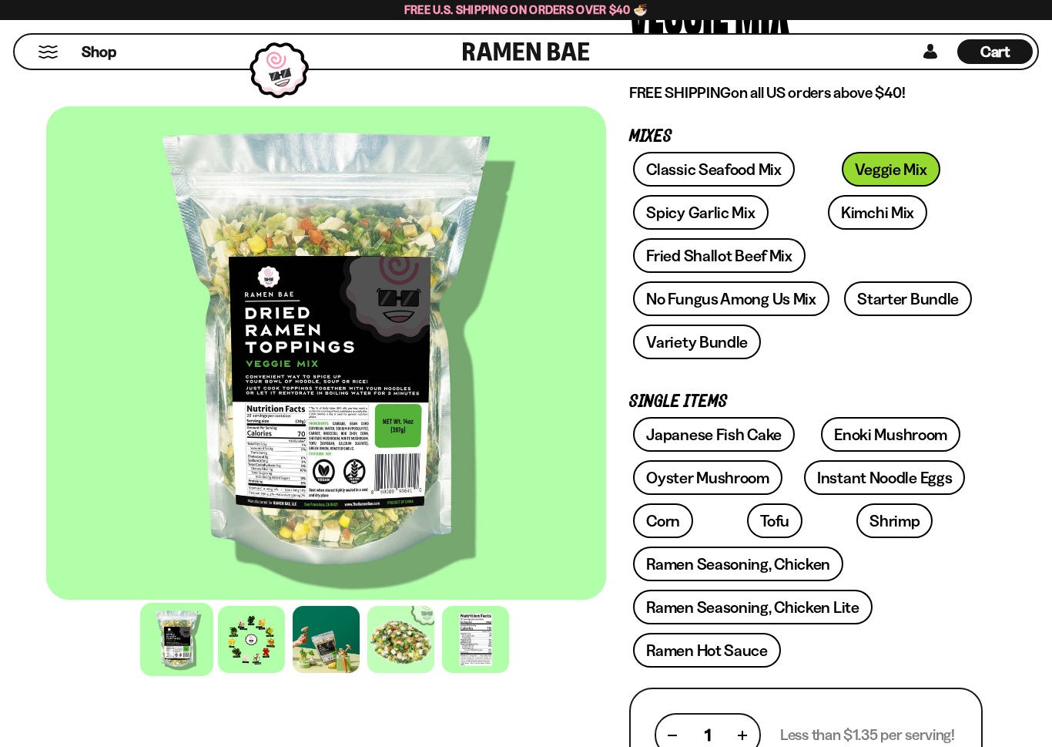 This screenshot has height=747, width=1052. I want to click on a: Fried Shallot Beef Mix, so click(719, 255).